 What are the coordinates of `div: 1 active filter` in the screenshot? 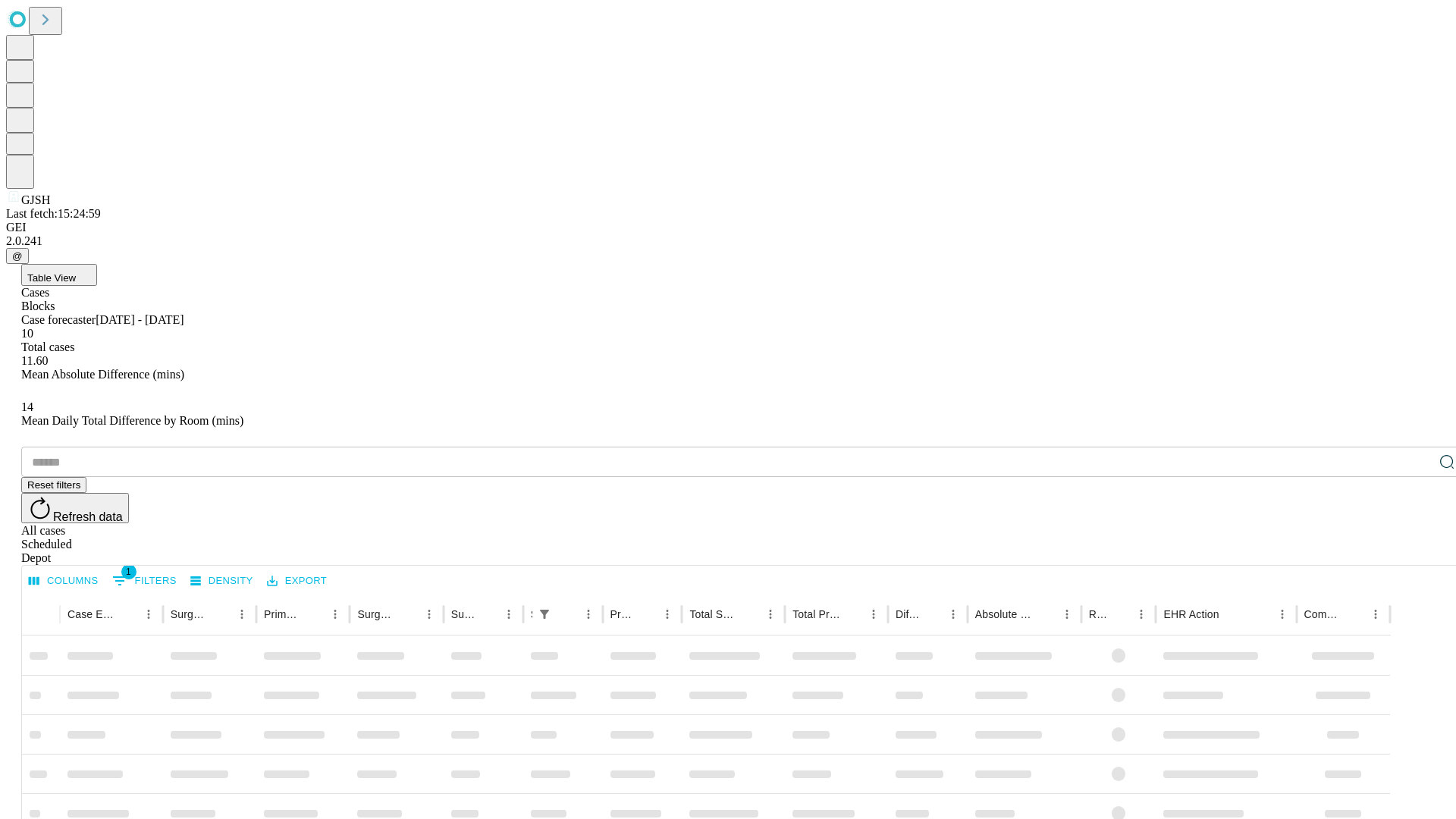 It's located at (545, 614).